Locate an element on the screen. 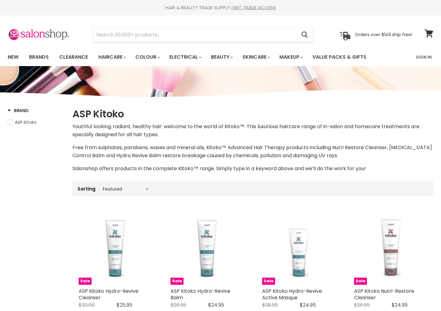  img: ASP Kitoko Hydro-Revive Cleanser is located at coordinates (115, 248).